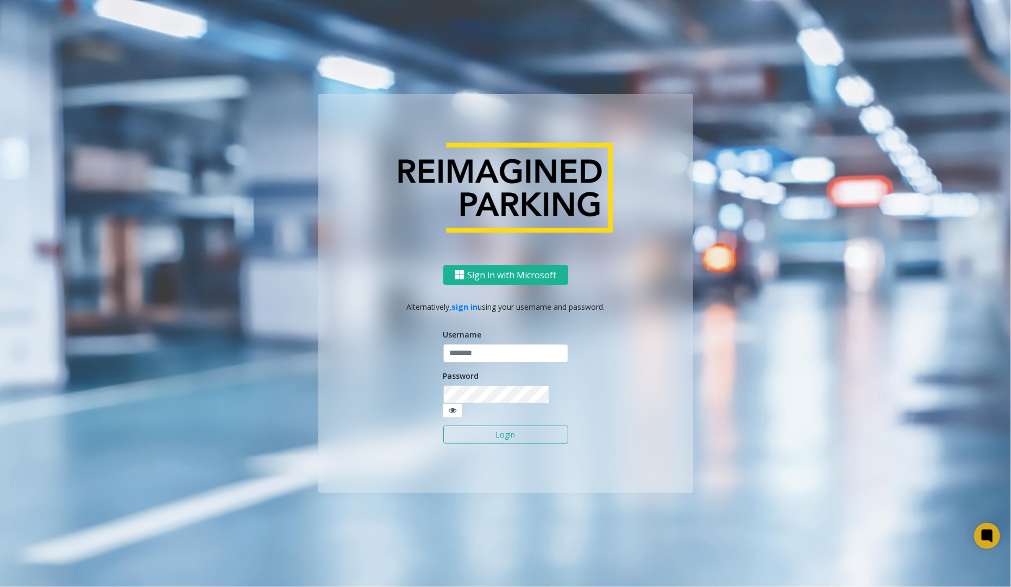 The image size is (1011, 587). What do you see at coordinates (461, 376) in the screenshot?
I see `label: Password` at bounding box center [461, 376].